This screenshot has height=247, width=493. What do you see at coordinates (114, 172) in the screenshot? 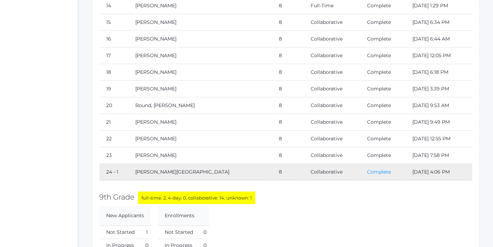
I see `td: 24 - 1` at bounding box center [114, 172].